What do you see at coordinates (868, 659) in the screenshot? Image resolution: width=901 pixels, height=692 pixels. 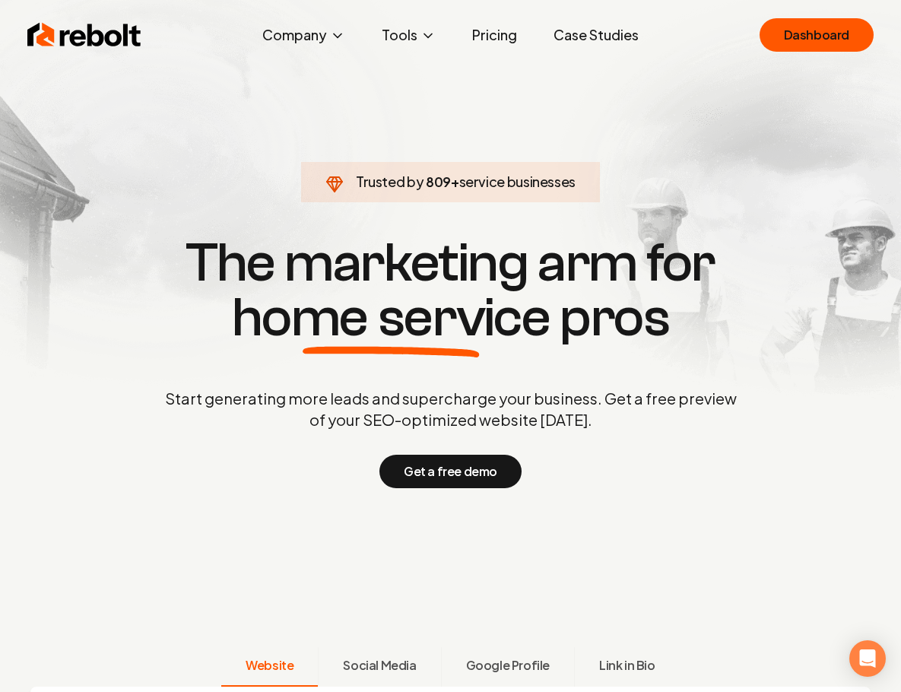 I see `div: Open Intercom Messenger` at bounding box center [868, 659].